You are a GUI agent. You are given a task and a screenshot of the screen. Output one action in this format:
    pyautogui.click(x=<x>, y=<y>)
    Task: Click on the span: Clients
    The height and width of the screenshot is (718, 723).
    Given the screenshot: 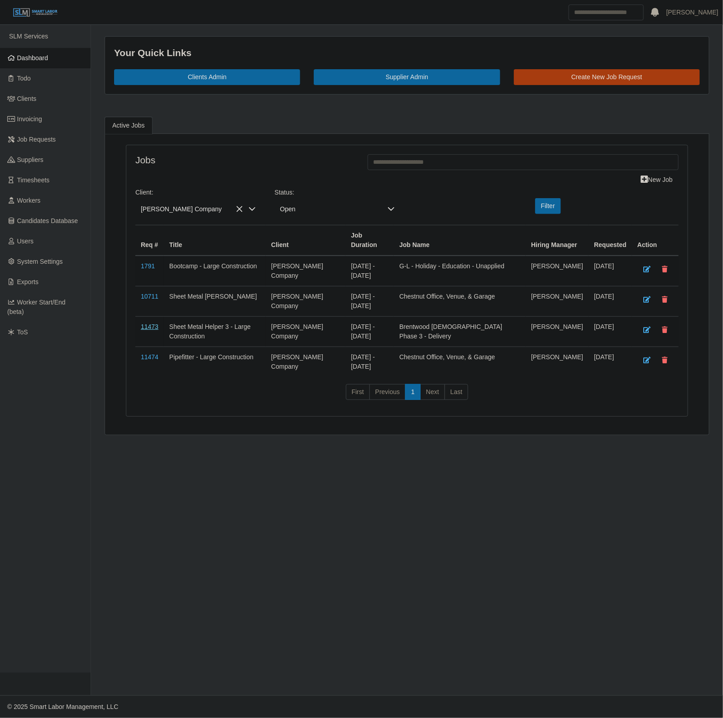 What is the action you would take?
    pyautogui.click(x=27, y=99)
    